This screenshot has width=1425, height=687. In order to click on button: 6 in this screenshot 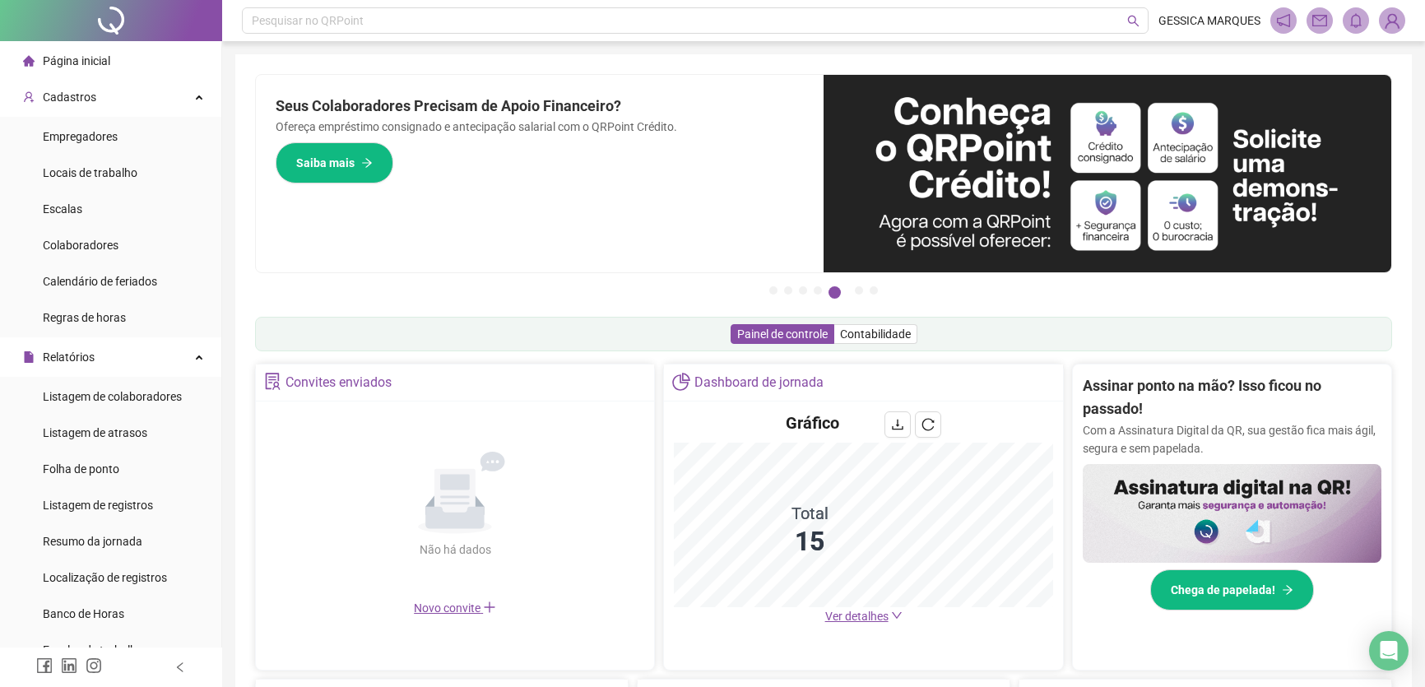, I will do `click(859, 290)`.